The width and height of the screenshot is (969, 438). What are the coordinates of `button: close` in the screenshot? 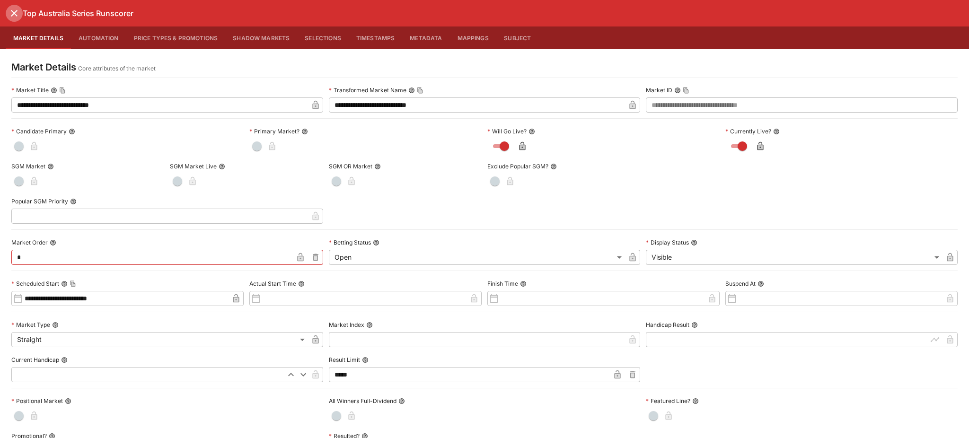 It's located at (14, 13).